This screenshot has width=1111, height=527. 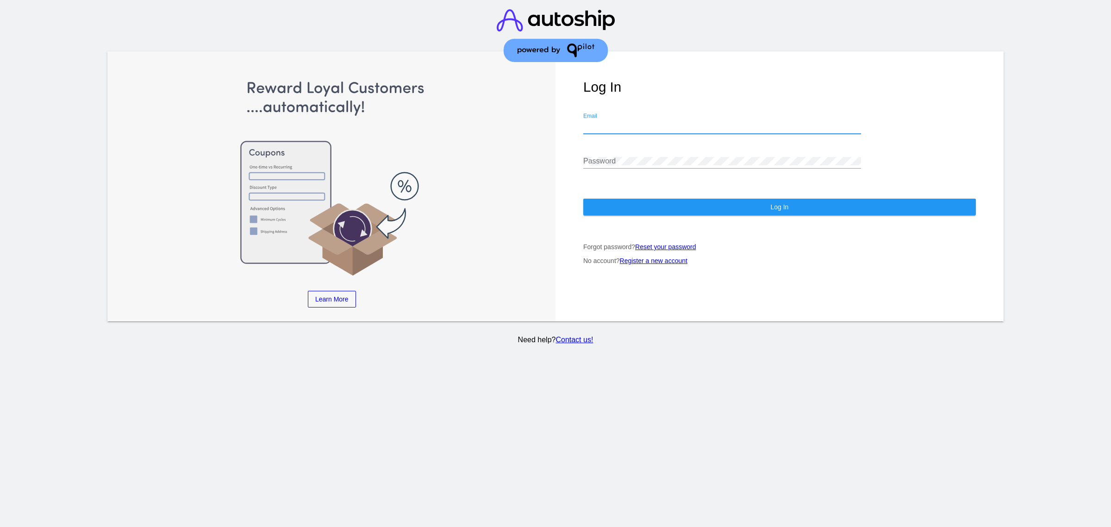 I want to click on p: No account?, so click(x=780, y=261).